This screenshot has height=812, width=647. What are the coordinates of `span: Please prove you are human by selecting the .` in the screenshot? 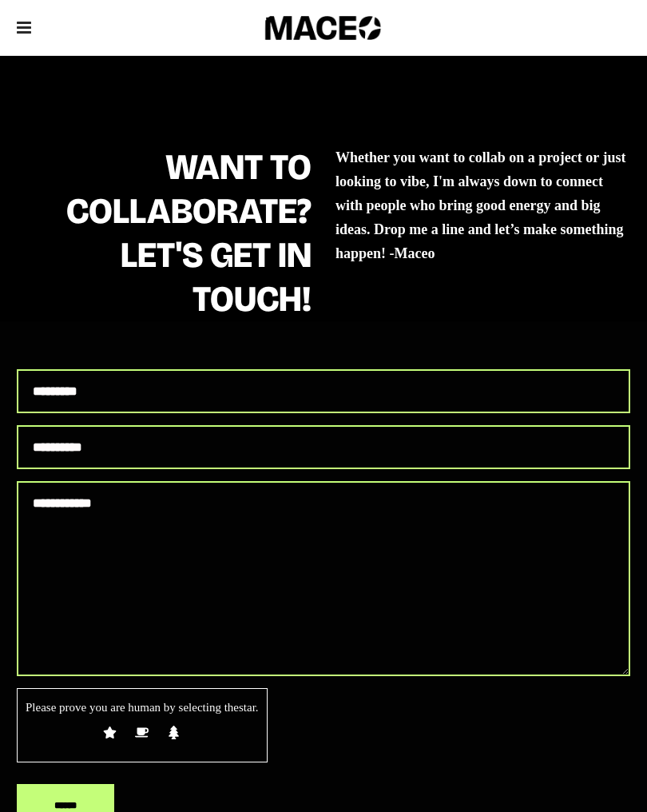 It's located at (142, 707).